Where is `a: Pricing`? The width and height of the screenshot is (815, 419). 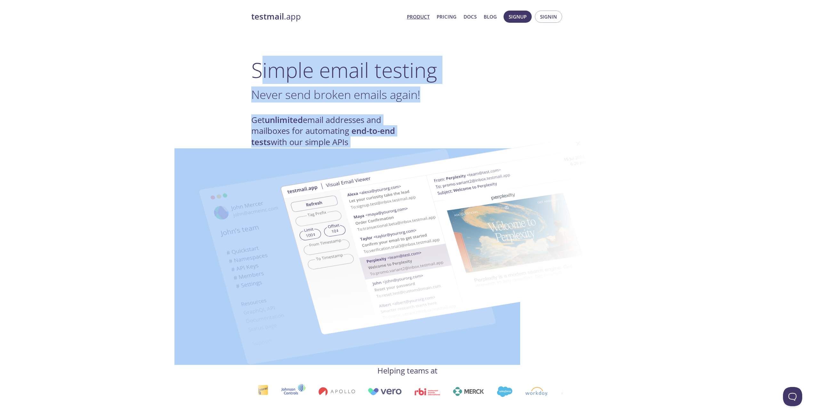 a: Pricing is located at coordinates (447, 17).